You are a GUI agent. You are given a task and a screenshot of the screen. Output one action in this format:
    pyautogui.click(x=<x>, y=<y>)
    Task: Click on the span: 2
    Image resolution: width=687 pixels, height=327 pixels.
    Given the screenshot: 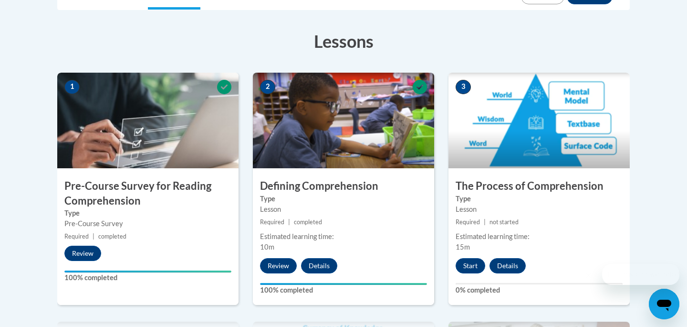 What is the action you would take?
    pyautogui.click(x=268, y=87)
    